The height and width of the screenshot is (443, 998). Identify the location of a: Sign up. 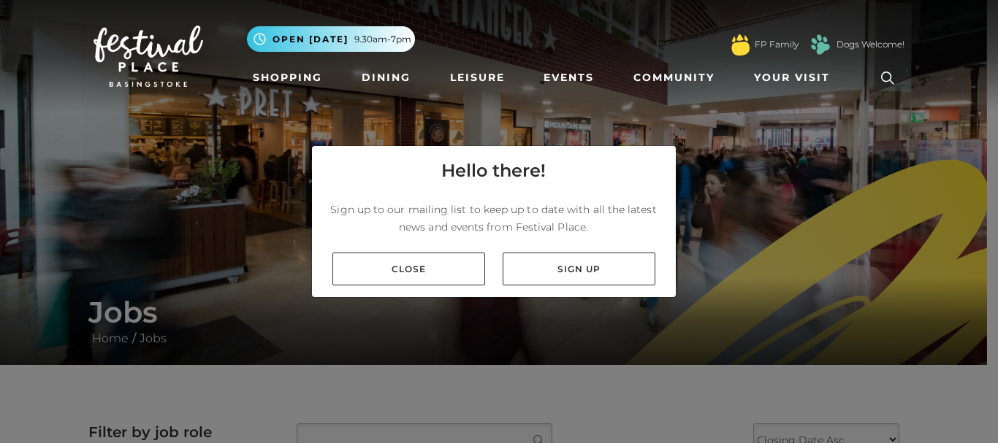
(579, 269).